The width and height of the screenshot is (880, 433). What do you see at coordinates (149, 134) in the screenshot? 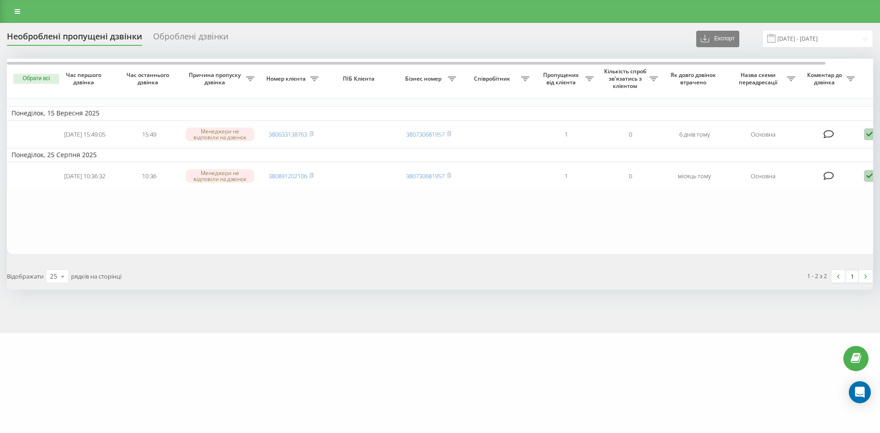
I see `td: 15:49` at bounding box center [149, 134].